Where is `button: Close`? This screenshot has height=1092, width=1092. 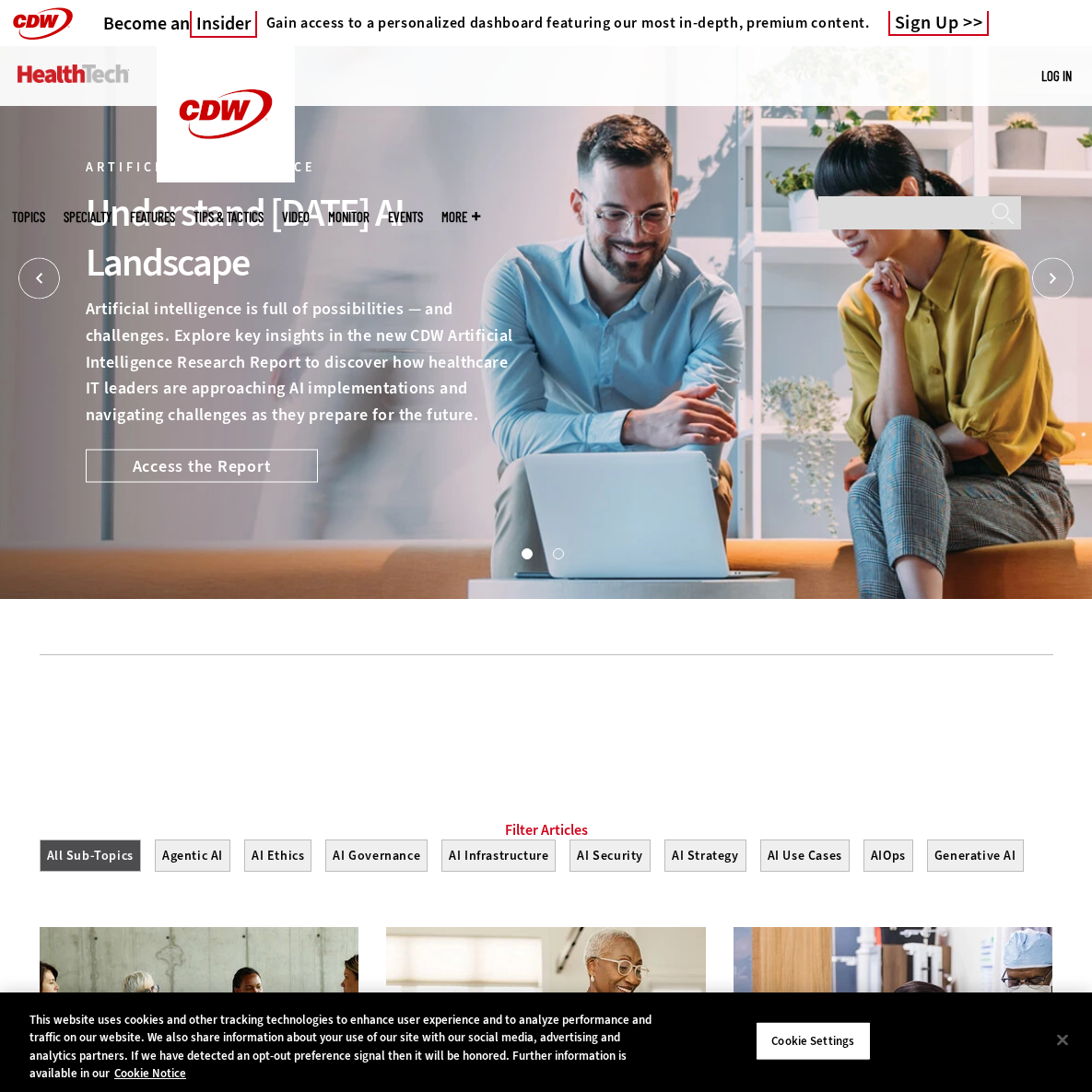 button: Close is located at coordinates (1062, 1039).